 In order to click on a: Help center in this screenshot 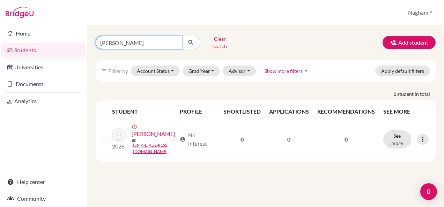, I will do `click(43, 182)`.